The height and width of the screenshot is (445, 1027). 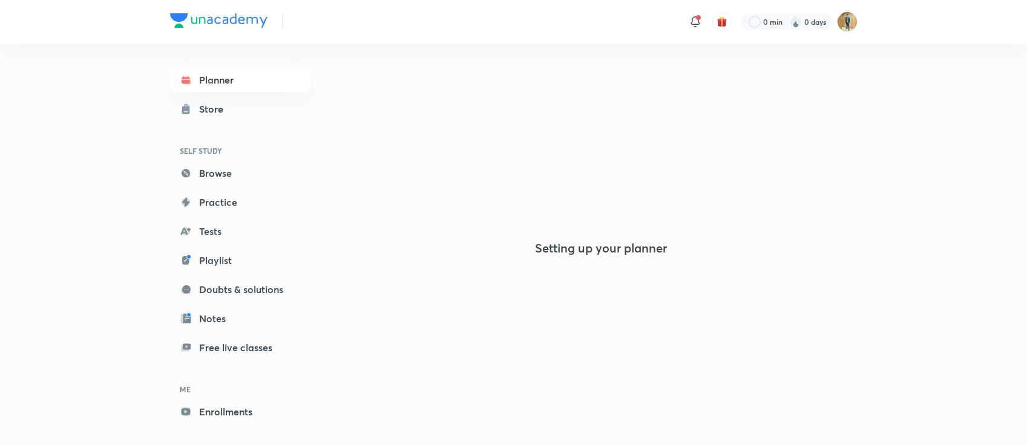 What do you see at coordinates (240, 109) in the screenshot?
I see `a: Store` at bounding box center [240, 109].